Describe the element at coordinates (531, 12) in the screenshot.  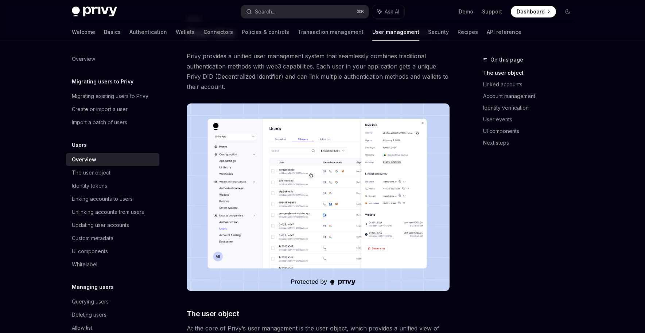
I see `span: Dashboard` at that location.